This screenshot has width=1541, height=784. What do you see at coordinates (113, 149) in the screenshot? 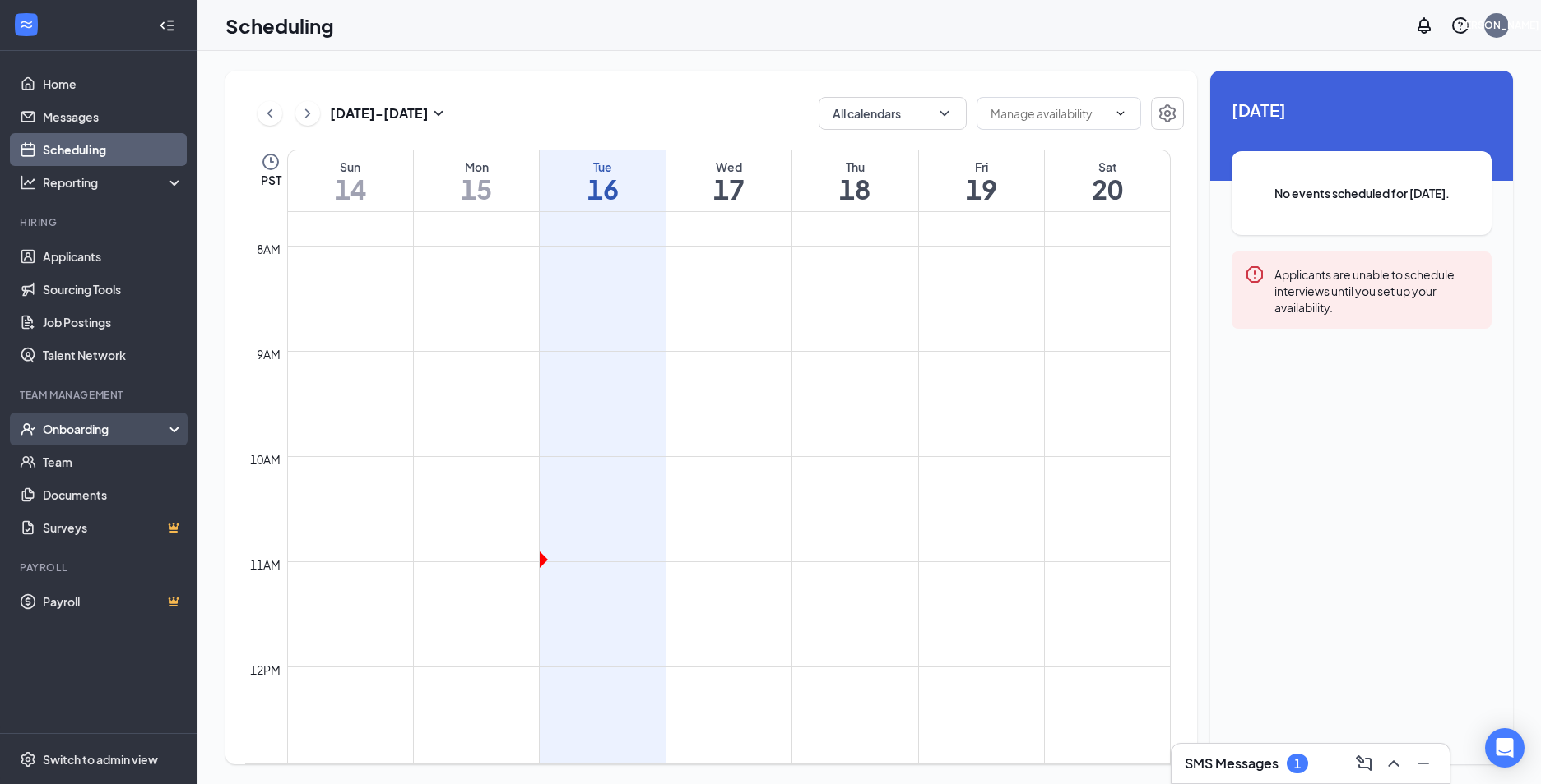
I see `a: Scheduling` at bounding box center [113, 149].